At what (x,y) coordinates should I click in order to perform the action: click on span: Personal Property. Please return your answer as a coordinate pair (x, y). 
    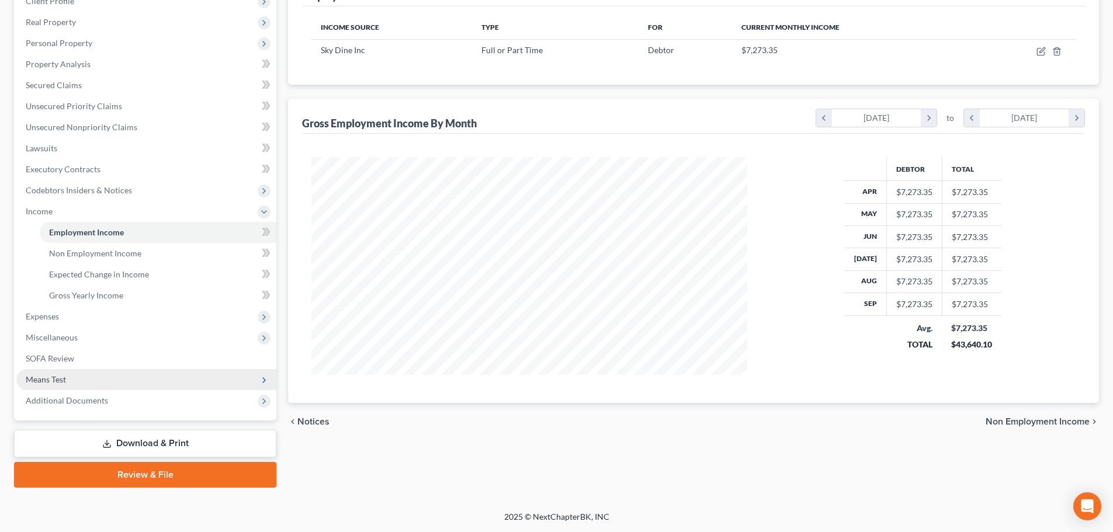
    Looking at the image, I should click on (59, 43).